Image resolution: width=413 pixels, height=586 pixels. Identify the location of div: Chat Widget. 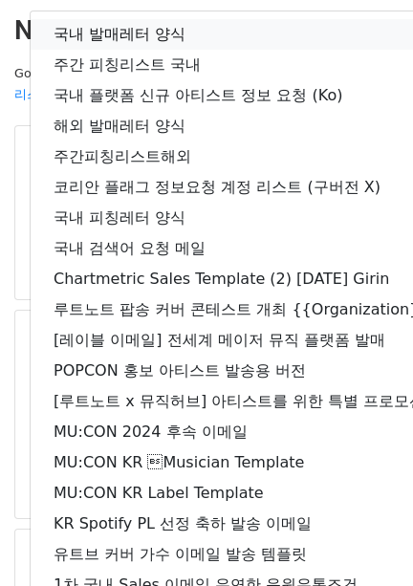
(365, 540).